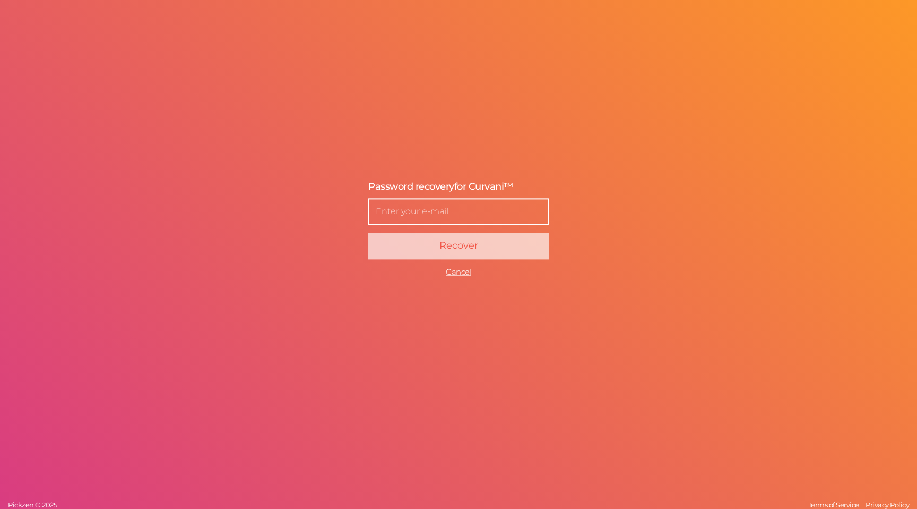 Image resolution: width=917 pixels, height=509 pixels. Describe the element at coordinates (459, 271) in the screenshot. I see `span: Cancel` at that location.